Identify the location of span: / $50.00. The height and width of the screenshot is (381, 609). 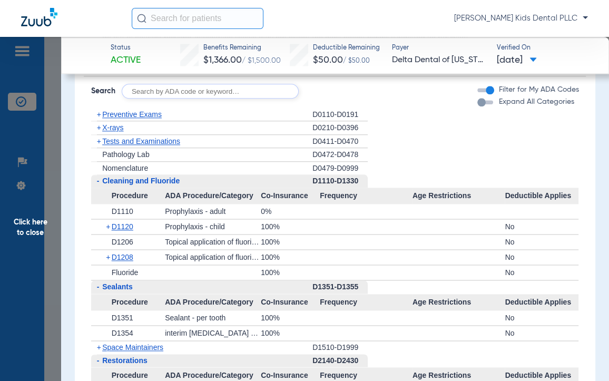
(356, 61).